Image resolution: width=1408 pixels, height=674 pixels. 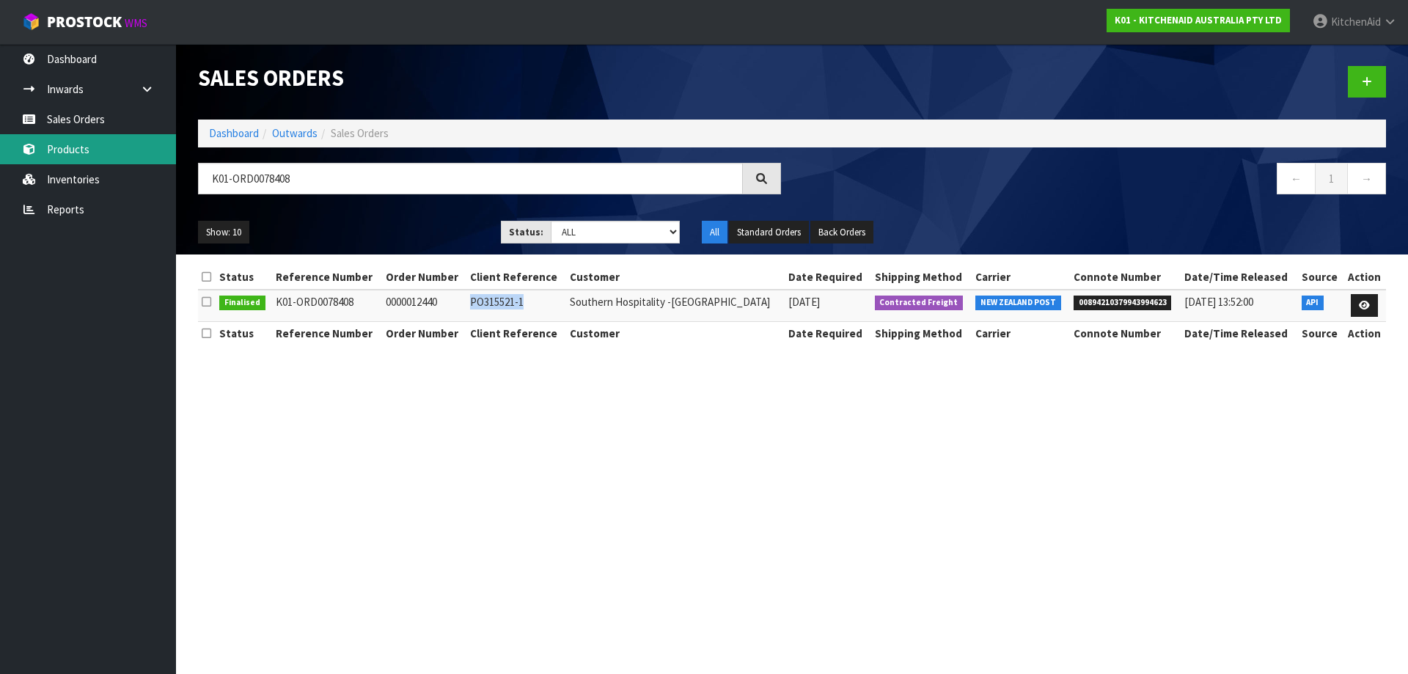 What do you see at coordinates (714, 232) in the screenshot?
I see `button: All` at bounding box center [714, 232].